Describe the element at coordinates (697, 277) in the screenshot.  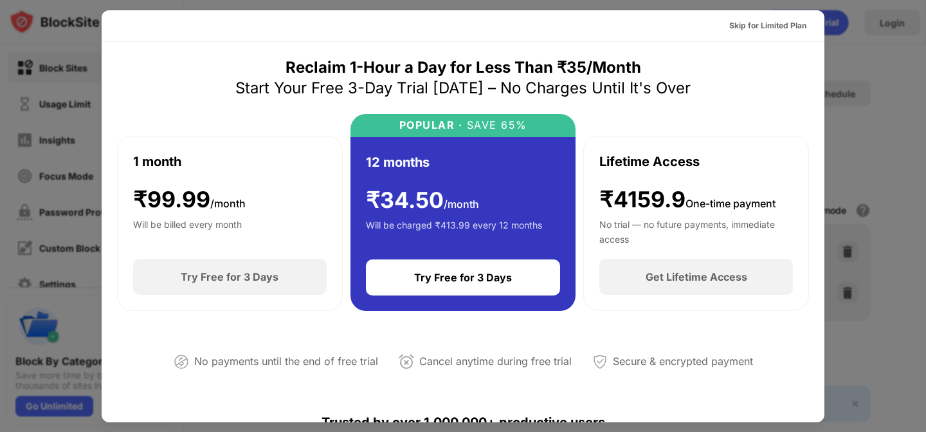
I see `div: Get Lifetime Access` at that location.